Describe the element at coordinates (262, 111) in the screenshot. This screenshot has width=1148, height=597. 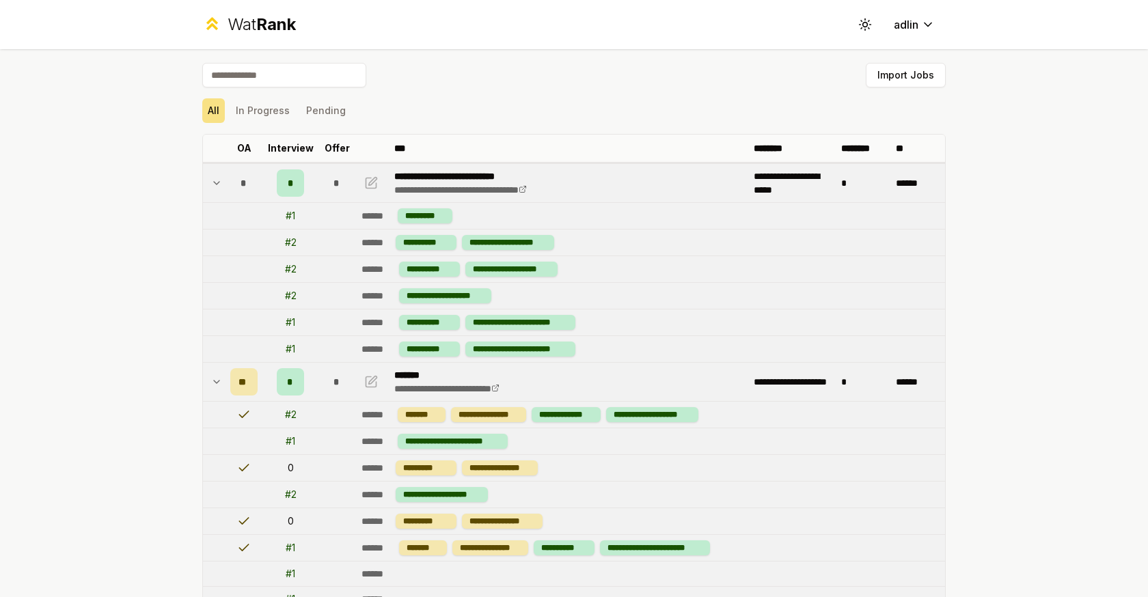
I see `button: In Progress` at that location.